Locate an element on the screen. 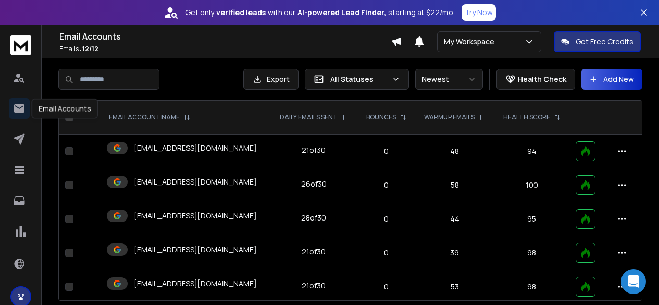 The width and height of the screenshot is (659, 305). button: Newest is located at coordinates (449, 79).